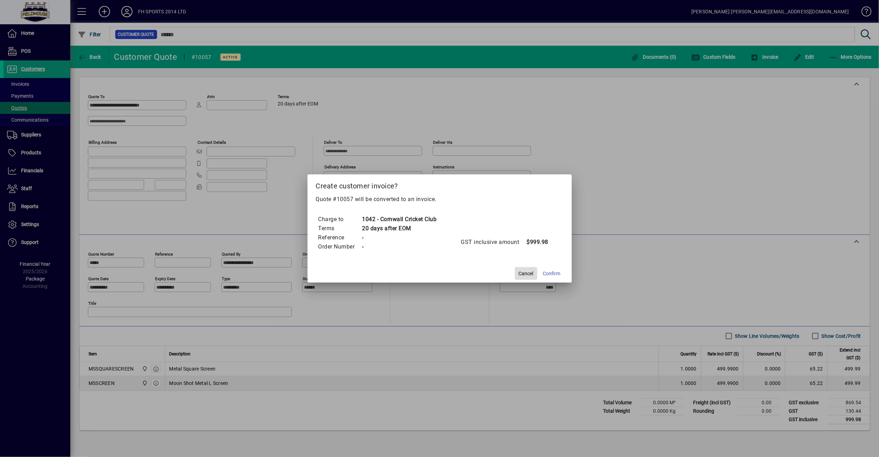 This screenshot has width=879, height=457. What do you see at coordinates (340, 219) in the screenshot?
I see `td: Charge to` at bounding box center [340, 219].